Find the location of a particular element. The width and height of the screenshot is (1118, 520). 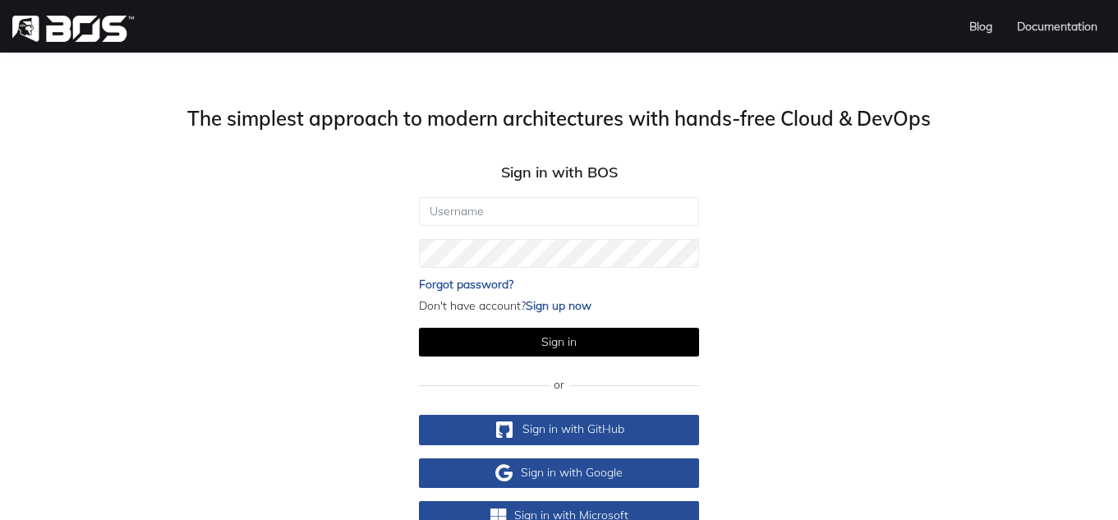

a: Sign up now is located at coordinates (559, 306).